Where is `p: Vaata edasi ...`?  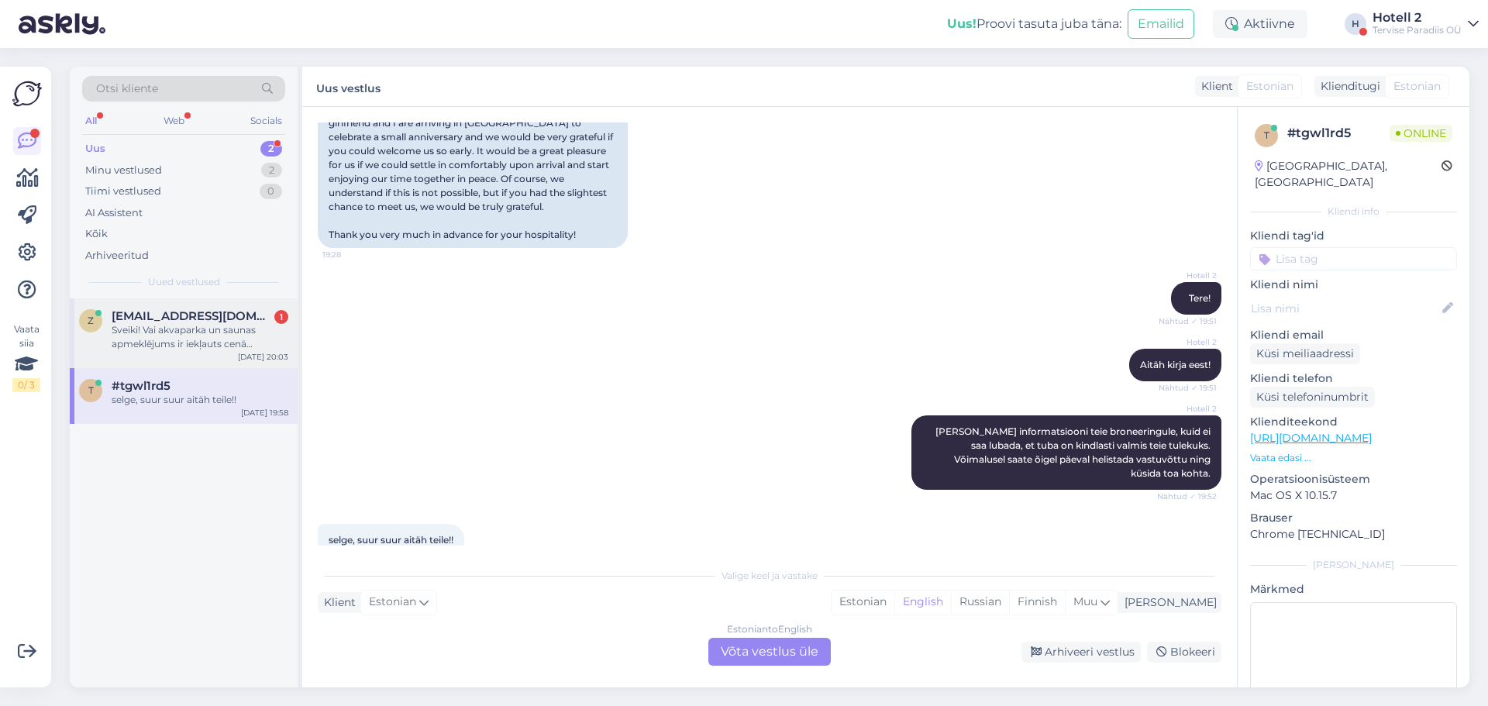
p: Vaata edasi ... is located at coordinates (1353, 458).